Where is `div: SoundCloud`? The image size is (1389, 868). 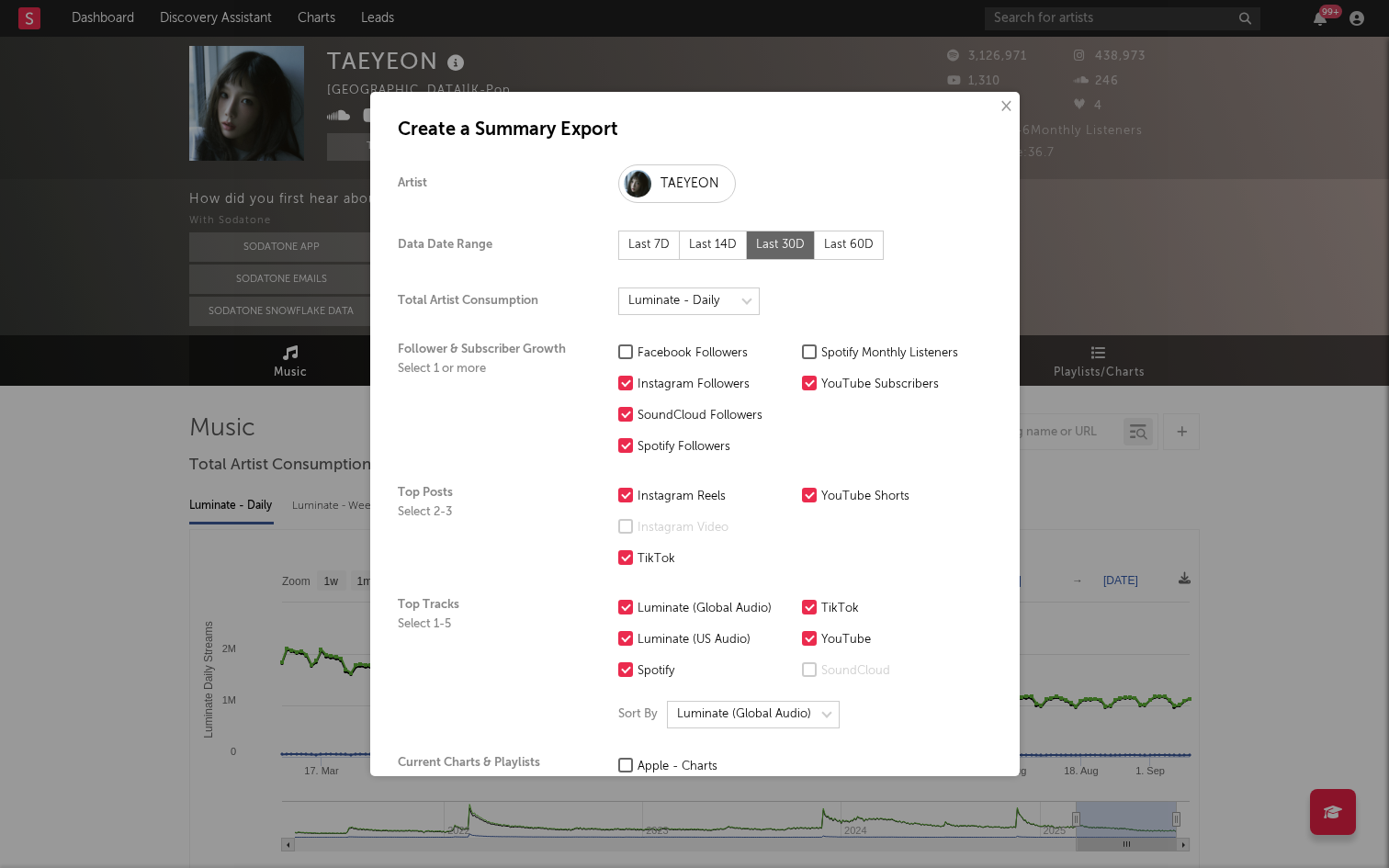
div: SoundCloud is located at coordinates (899, 671).